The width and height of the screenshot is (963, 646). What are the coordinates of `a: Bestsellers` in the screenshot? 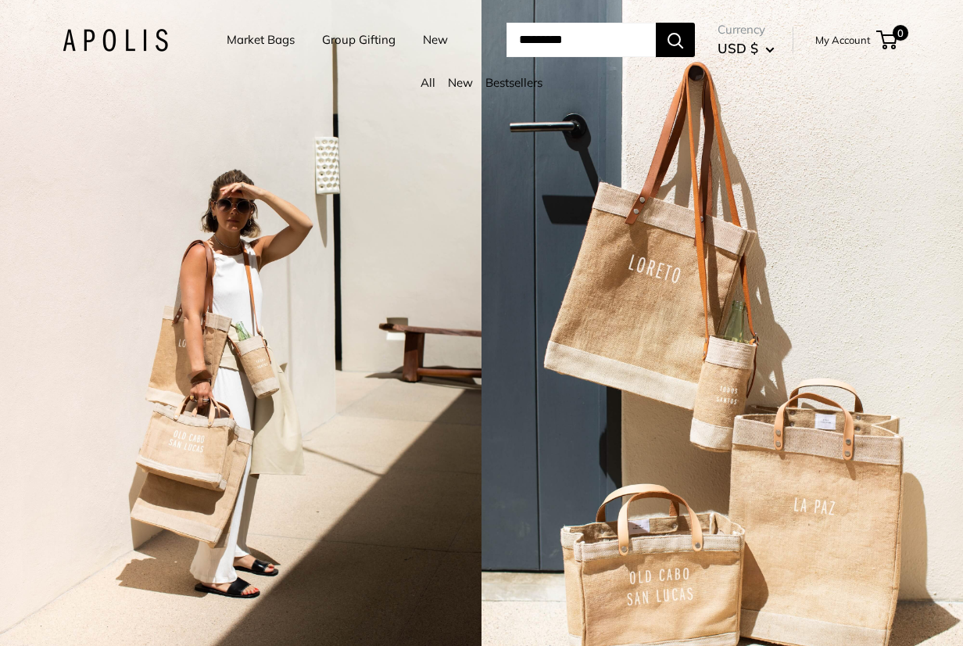 It's located at (514, 82).